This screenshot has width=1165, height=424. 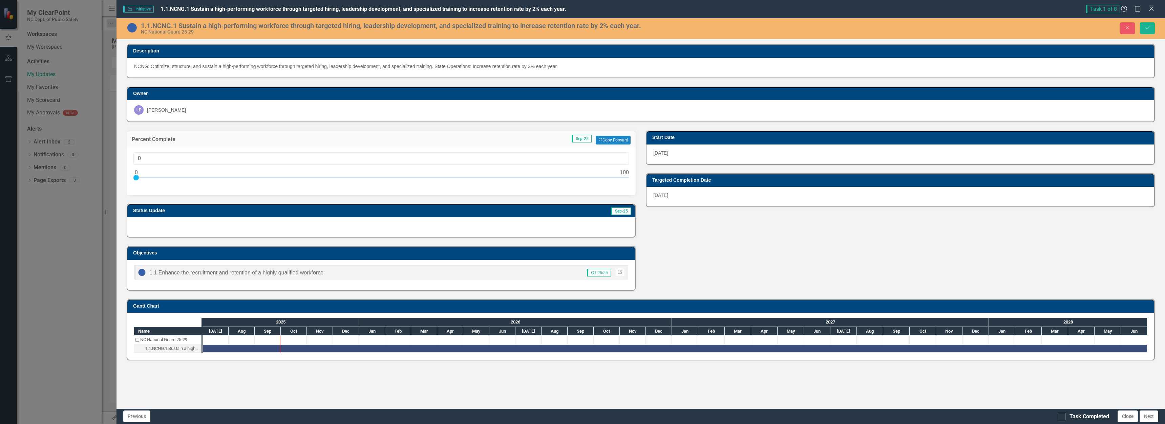 I want to click on div: NCNG: Optimize, structure, and sustain a high-performing workforce through targeted hiring, leade..., so click(x=641, y=66).